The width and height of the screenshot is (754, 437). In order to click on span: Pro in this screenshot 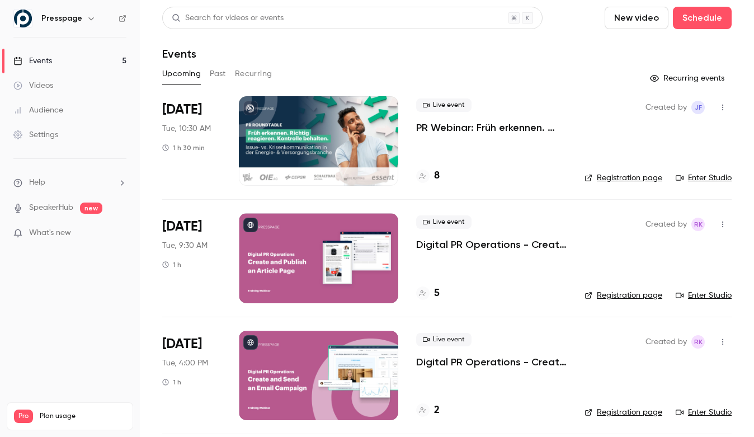, I will do `click(24, 416)`.